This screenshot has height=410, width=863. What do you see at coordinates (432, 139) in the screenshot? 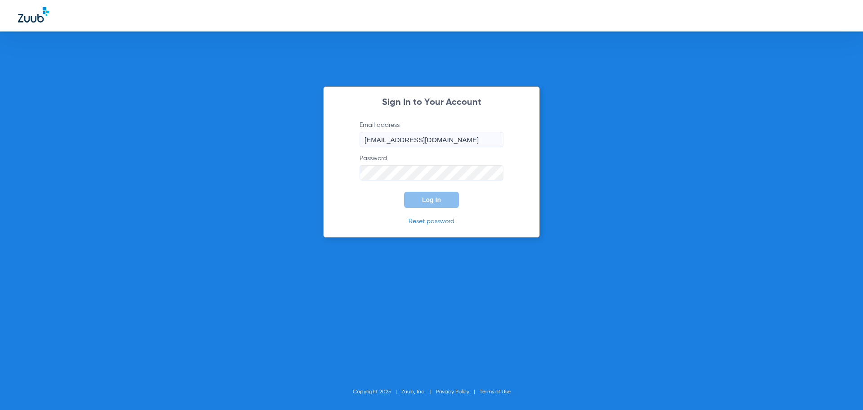
I see `input: Email address` at bounding box center [432, 139].